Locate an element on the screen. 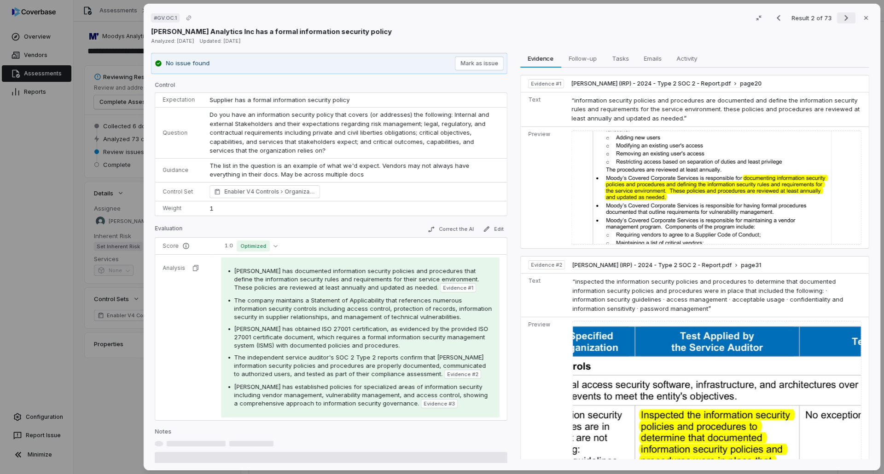 The height and width of the screenshot is (474, 884). button: Mark as issue is located at coordinates (479, 64).